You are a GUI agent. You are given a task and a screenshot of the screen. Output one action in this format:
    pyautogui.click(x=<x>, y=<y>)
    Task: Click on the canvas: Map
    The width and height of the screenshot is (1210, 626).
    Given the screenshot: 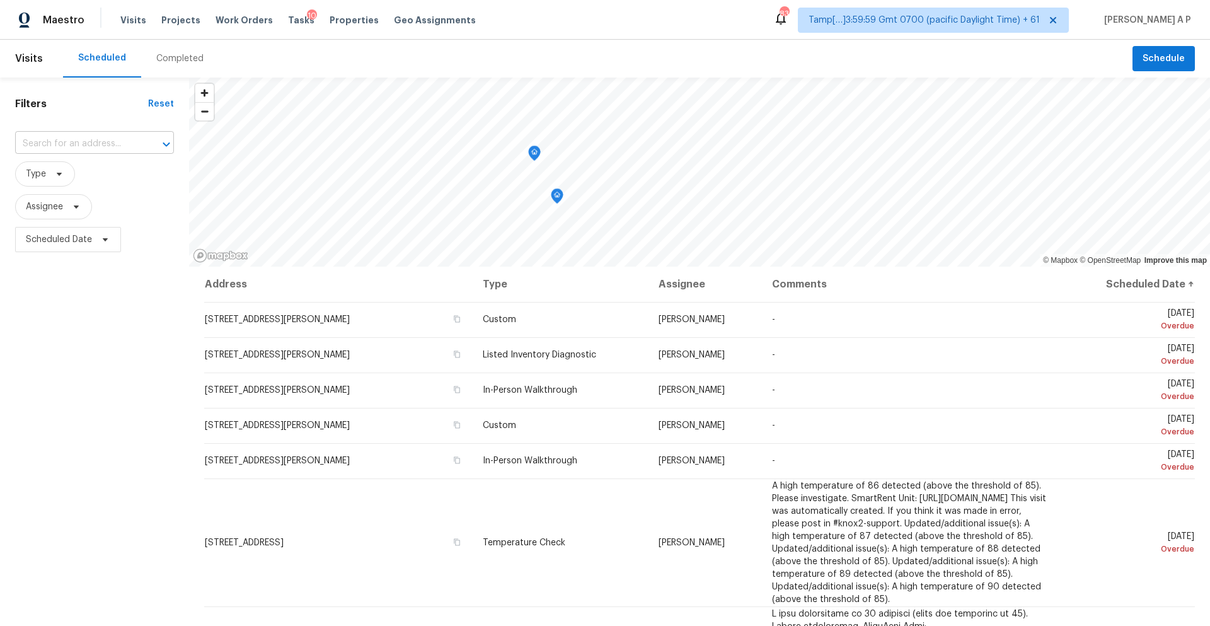 What is the action you would take?
    pyautogui.click(x=699, y=172)
    